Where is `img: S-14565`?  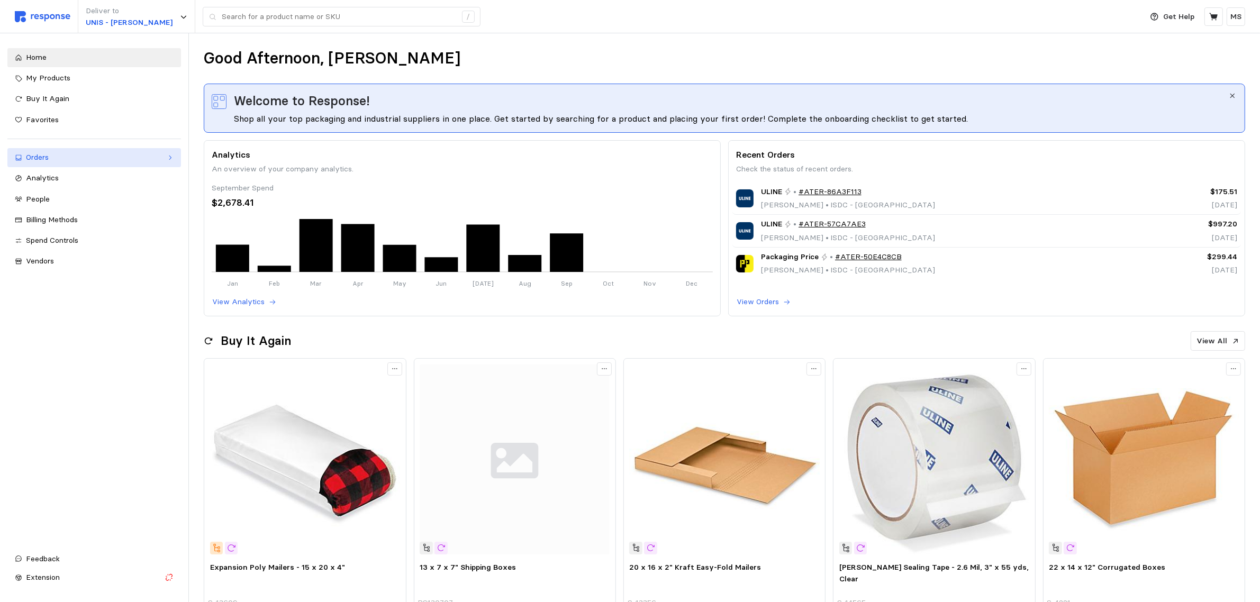
img: S-14565 is located at coordinates (934, 459).